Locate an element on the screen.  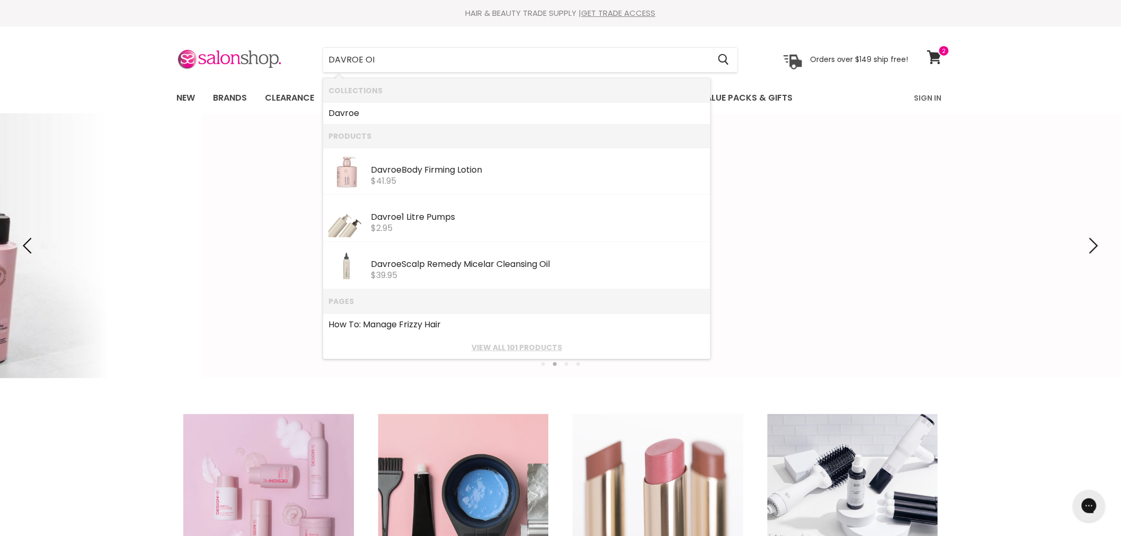
img: DAVROE-Scalp-Remedy-Spa-Micellar-Cleansing-Oil_3568_200x.png is located at coordinates (347, 266).